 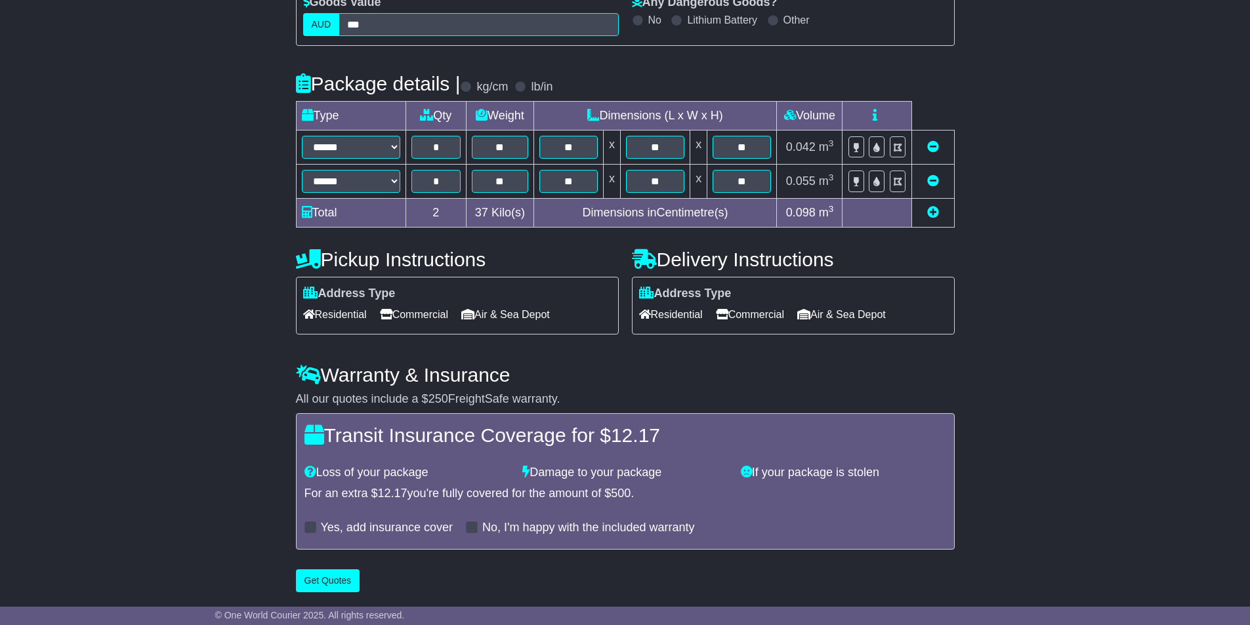 I want to click on label: lb/in, so click(x=541, y=87).